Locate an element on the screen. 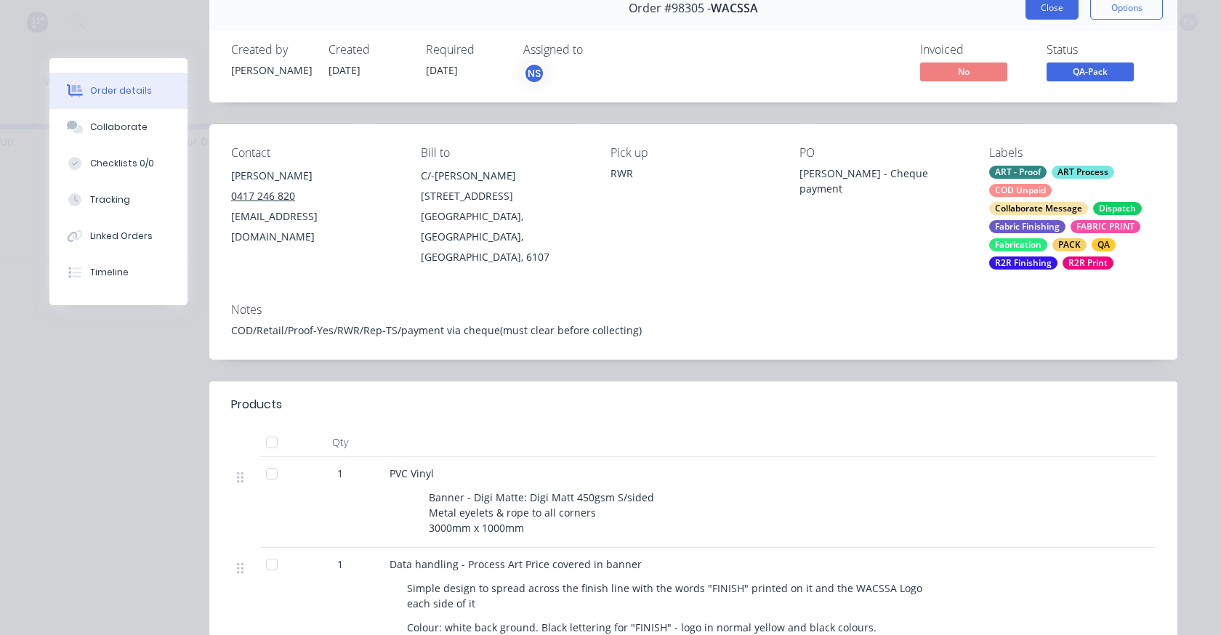 This screenshot has height=635, width=1221. span: Order #98305 - is located at coordinates (670, 8).